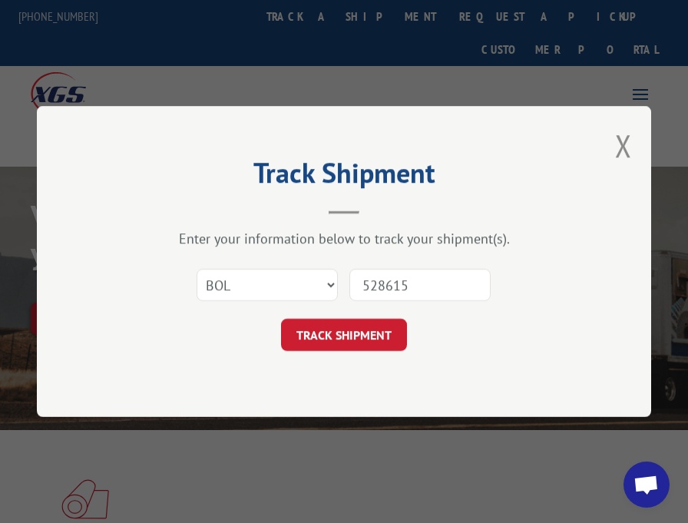 Image resolution: width=688 pixels, height=523 pixels. What do you see at coordinates (344, 177) in the screenshot?
I see `h2: Track Shipment` at bounding box center [344, 177].